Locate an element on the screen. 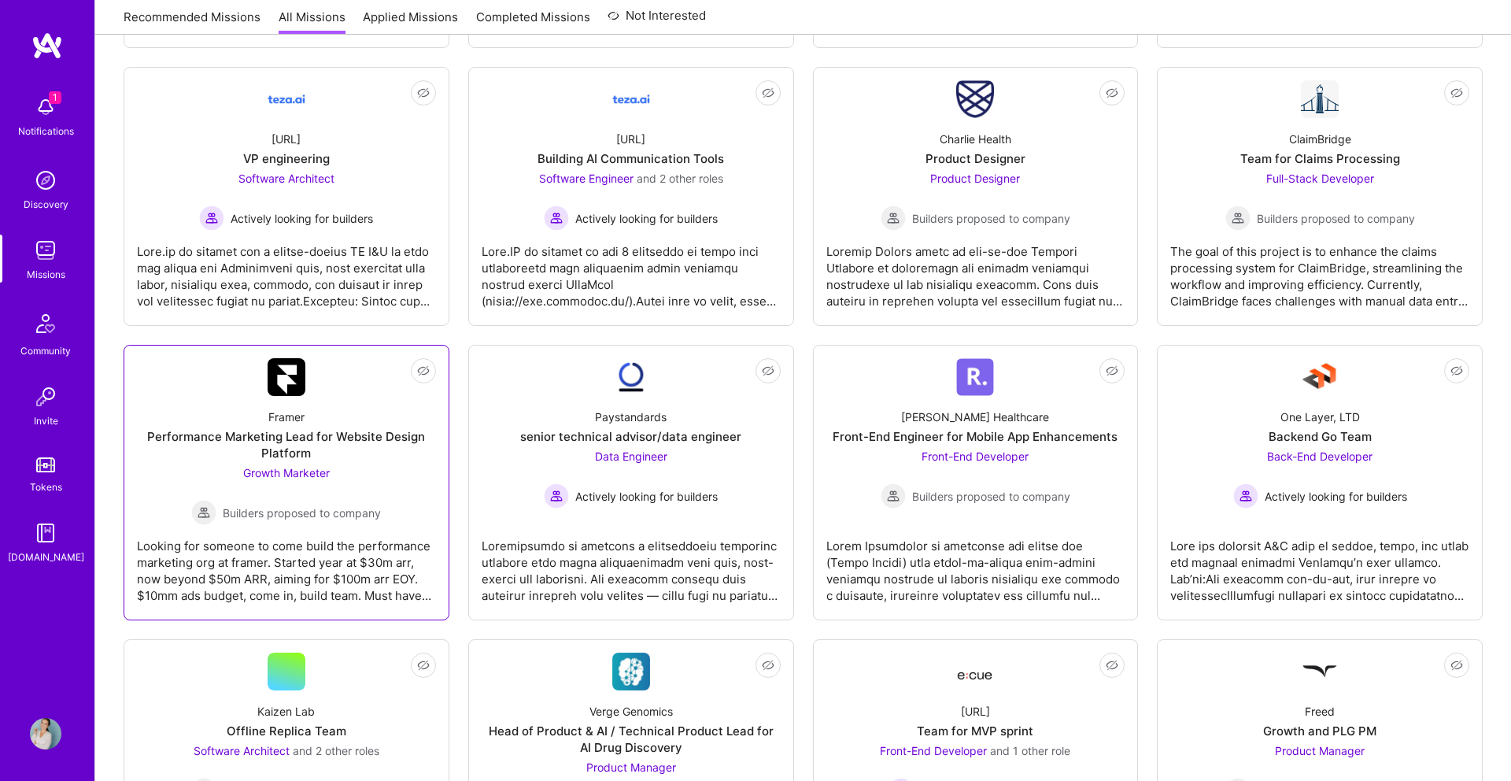 This screenshot has width=1511, height=781. img: guide book is located at coordinates (46, 533).